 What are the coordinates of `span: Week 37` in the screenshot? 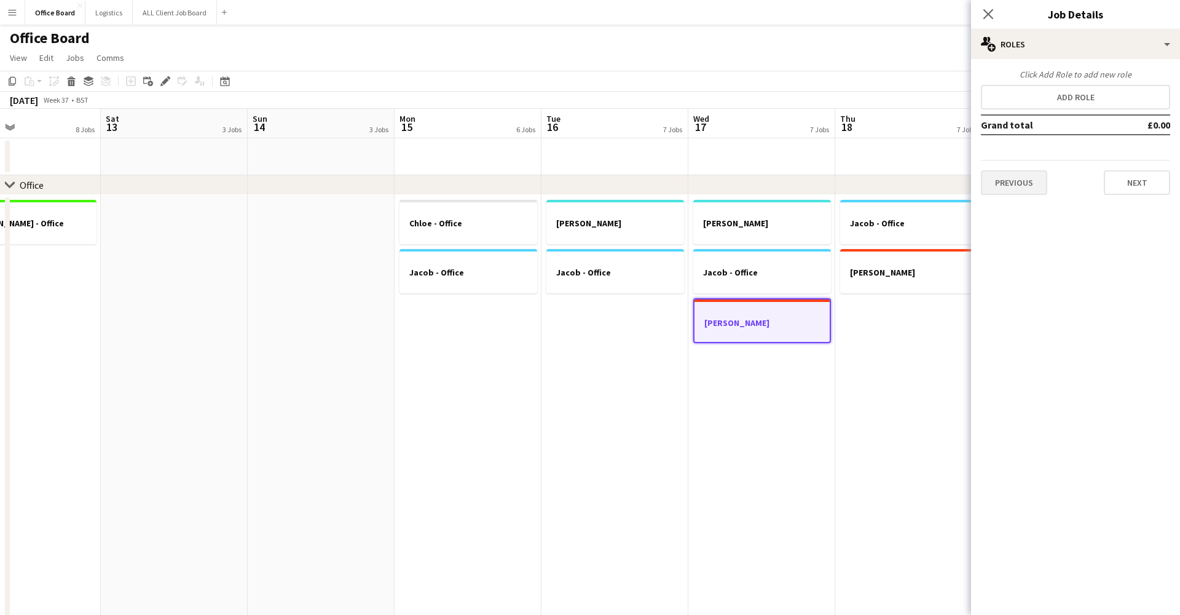 It's located at (56, 100).